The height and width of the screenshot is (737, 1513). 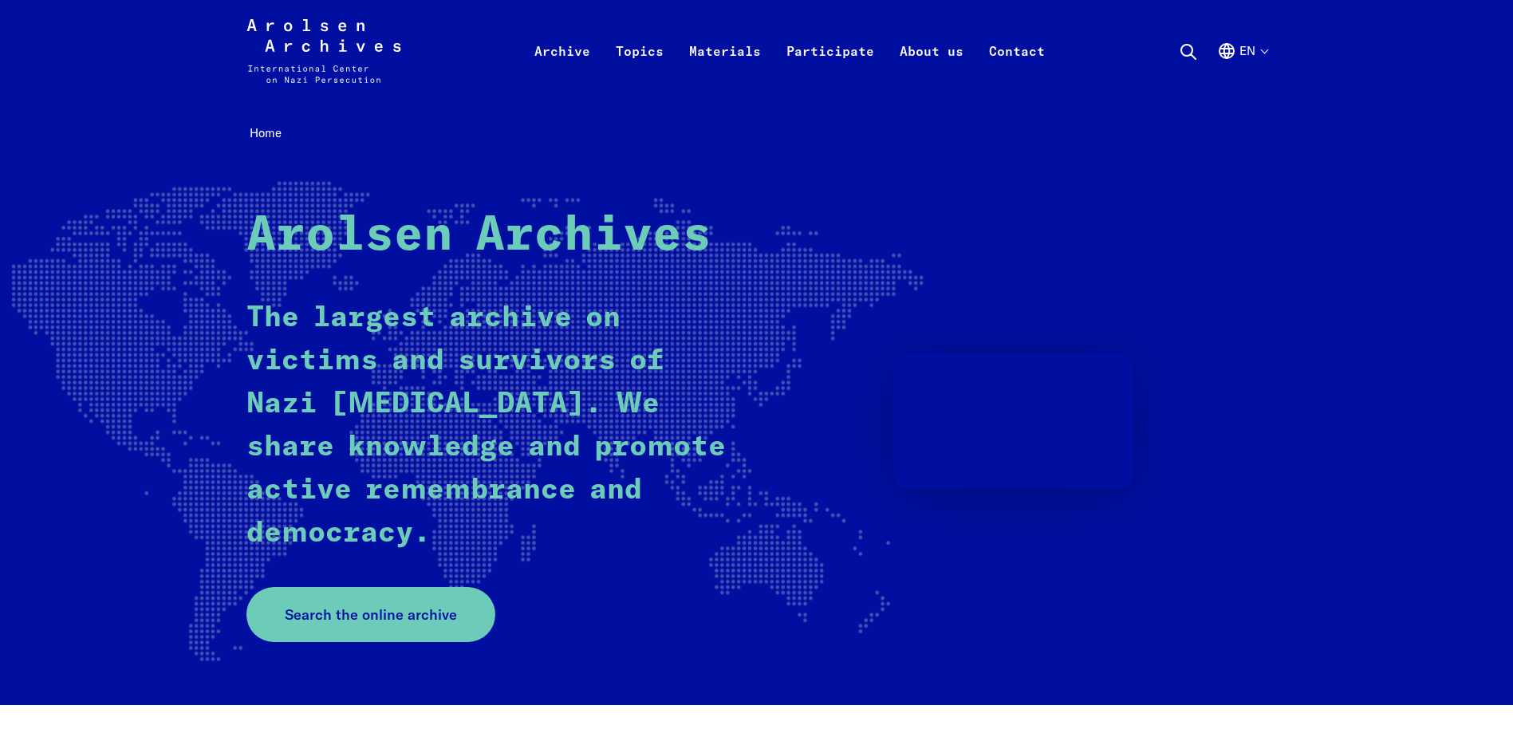 What do you see at coordinates (562, 70) in the screenshot?
I see `a: Archive` at bounding box center [562, 70].